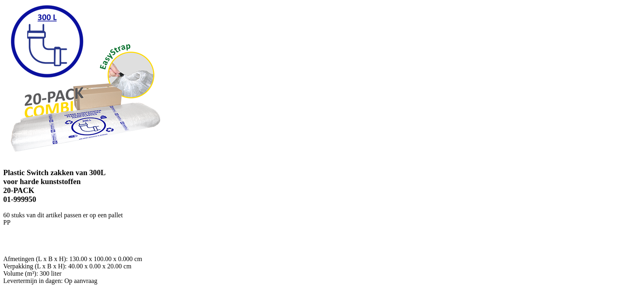 This screenshot has height=285, width=617. I want to click on span: Levertermijn in dagen:, so click(33, 281).